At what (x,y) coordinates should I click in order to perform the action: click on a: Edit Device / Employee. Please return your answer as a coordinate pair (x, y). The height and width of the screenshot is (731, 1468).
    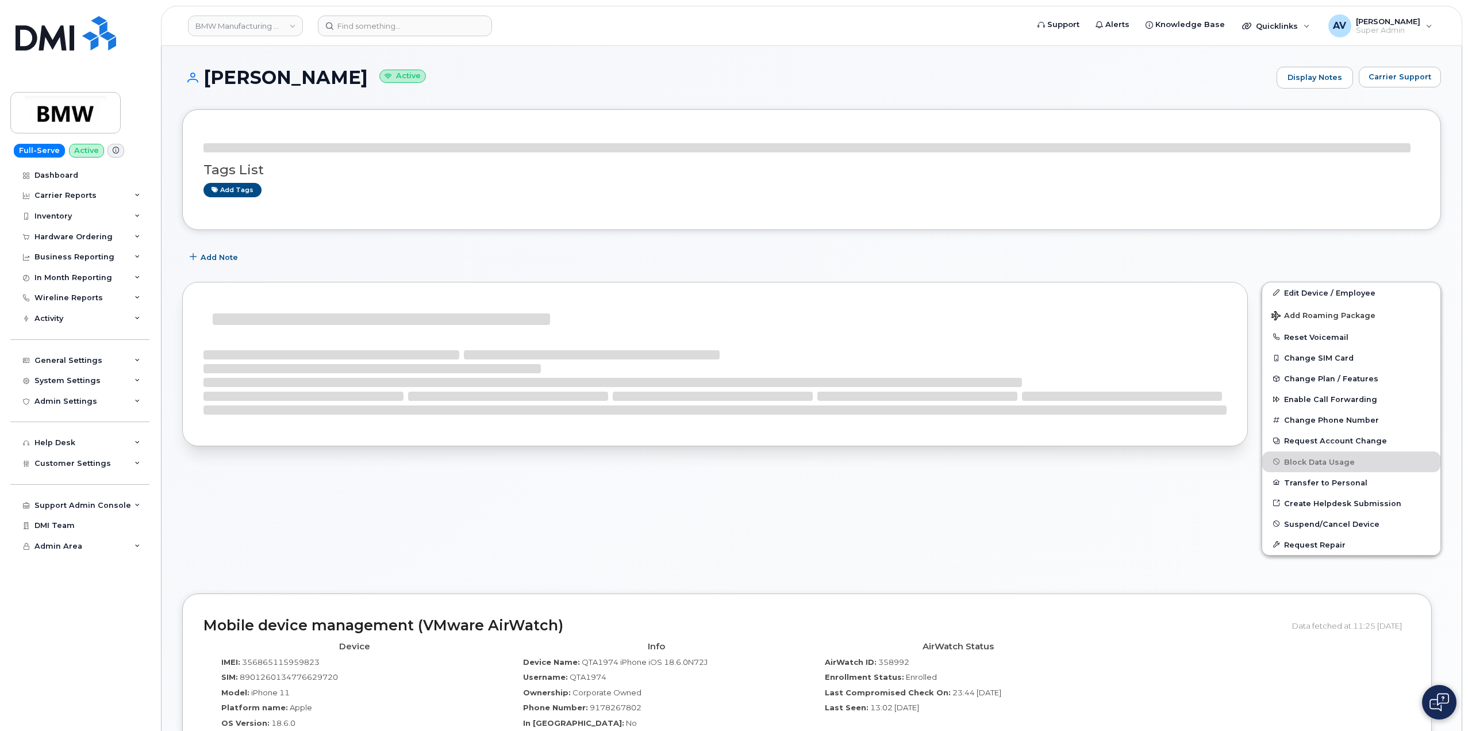
    Looking at the image, I should click on (1351, 293).